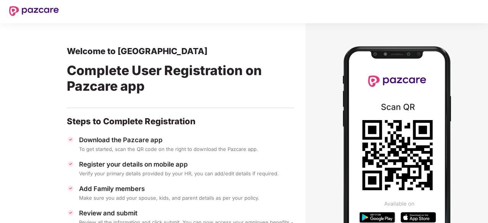 The width and height of the screenshot is (488, 223). What do you see at coordinates (186, 198) in the screenshot?
I see `div: Make sure you add your spouse, kids, and parent details as per your policy.` at bounding box center [186, 198].